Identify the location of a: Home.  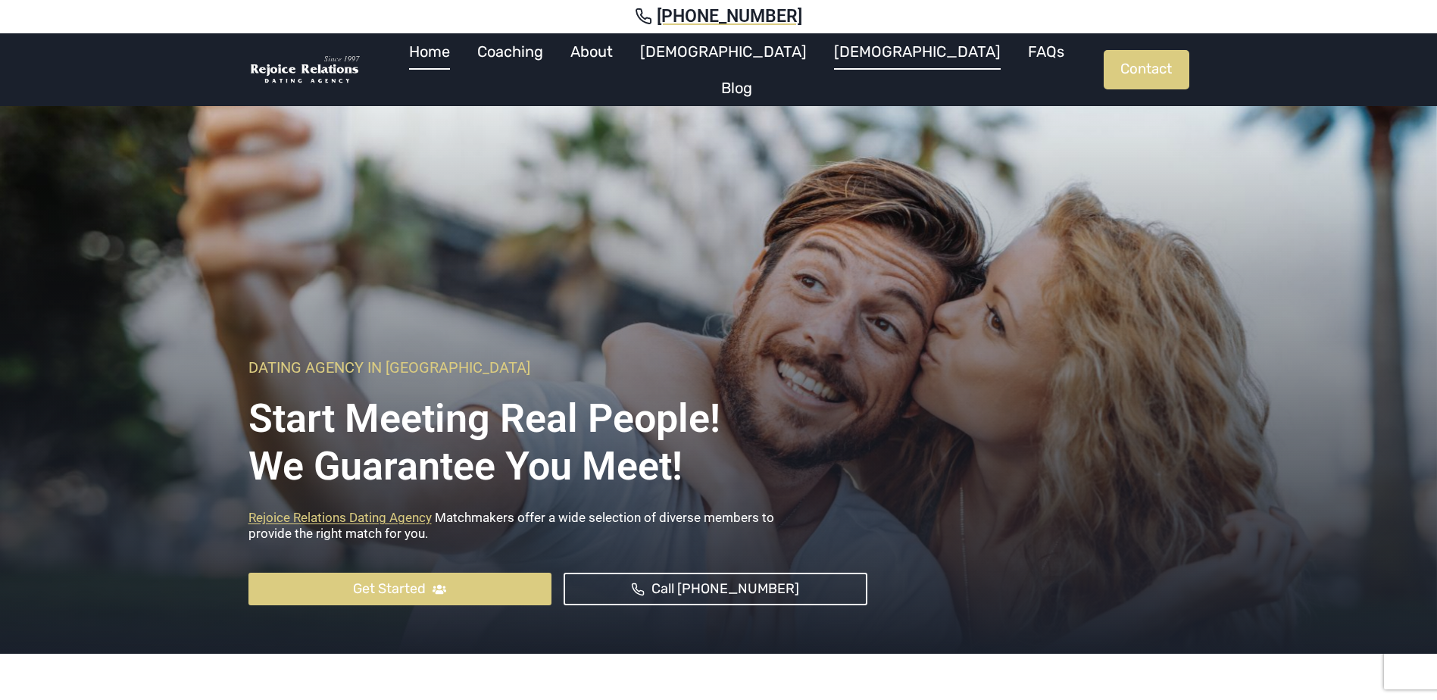
(429, 52).